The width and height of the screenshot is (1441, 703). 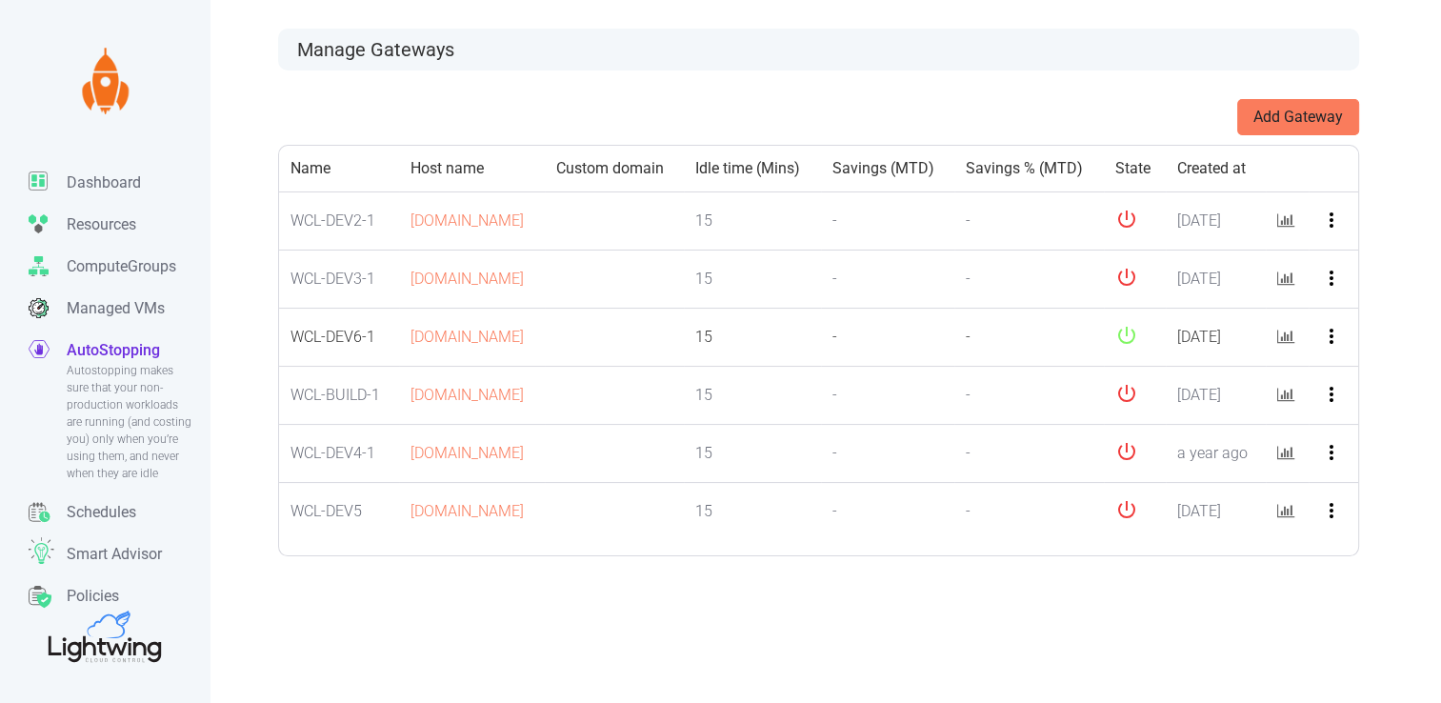 What do you see at coordinates (1028, 169) in the screenshot?
I see `th: Savings % (MTD)` at bounding box center [1028, 169].